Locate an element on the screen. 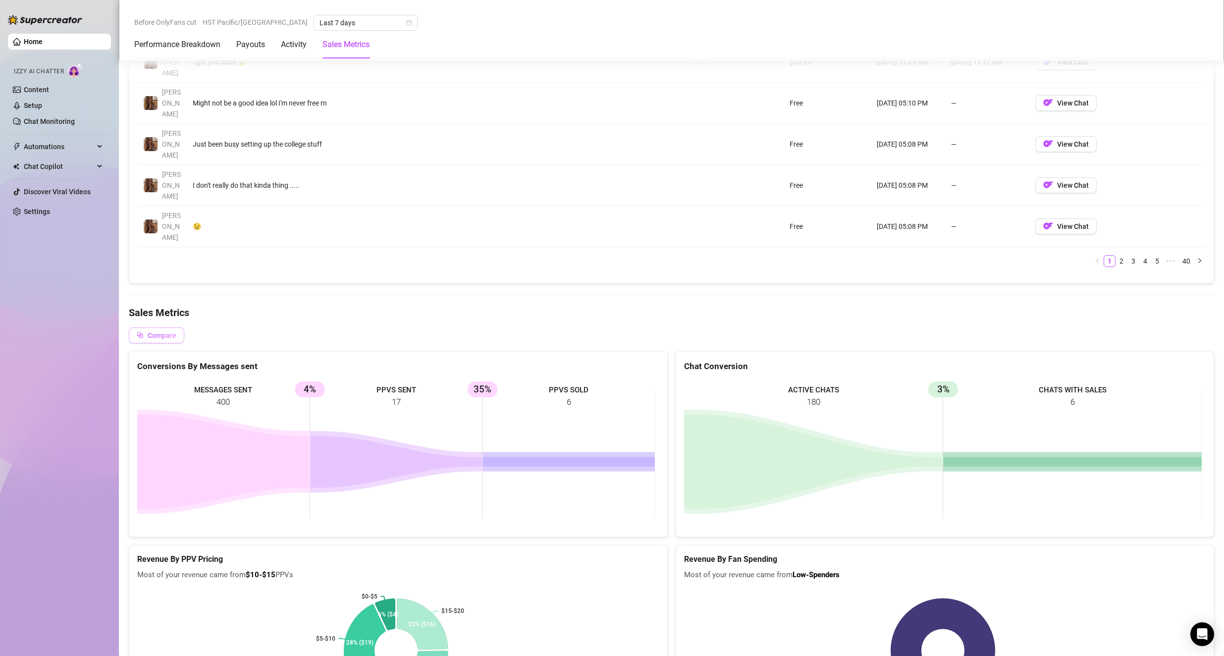 The image size is (1224, 656). a: Setup is located at coordinates (33, 105).